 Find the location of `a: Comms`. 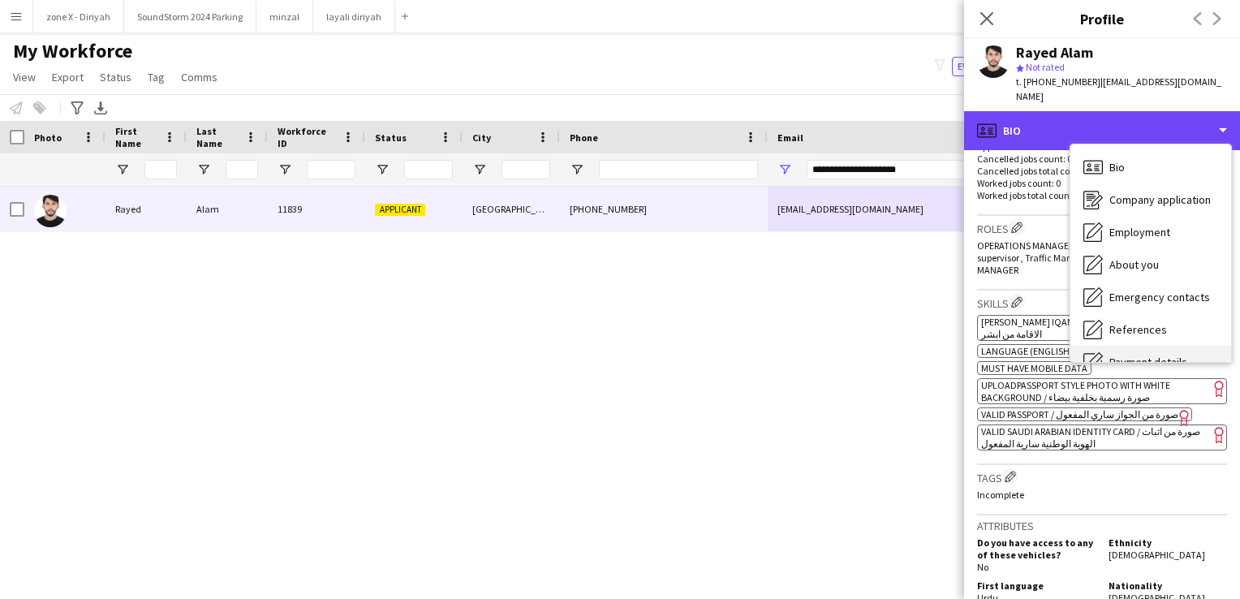

a: Comms is located at coordinates (199, 77).